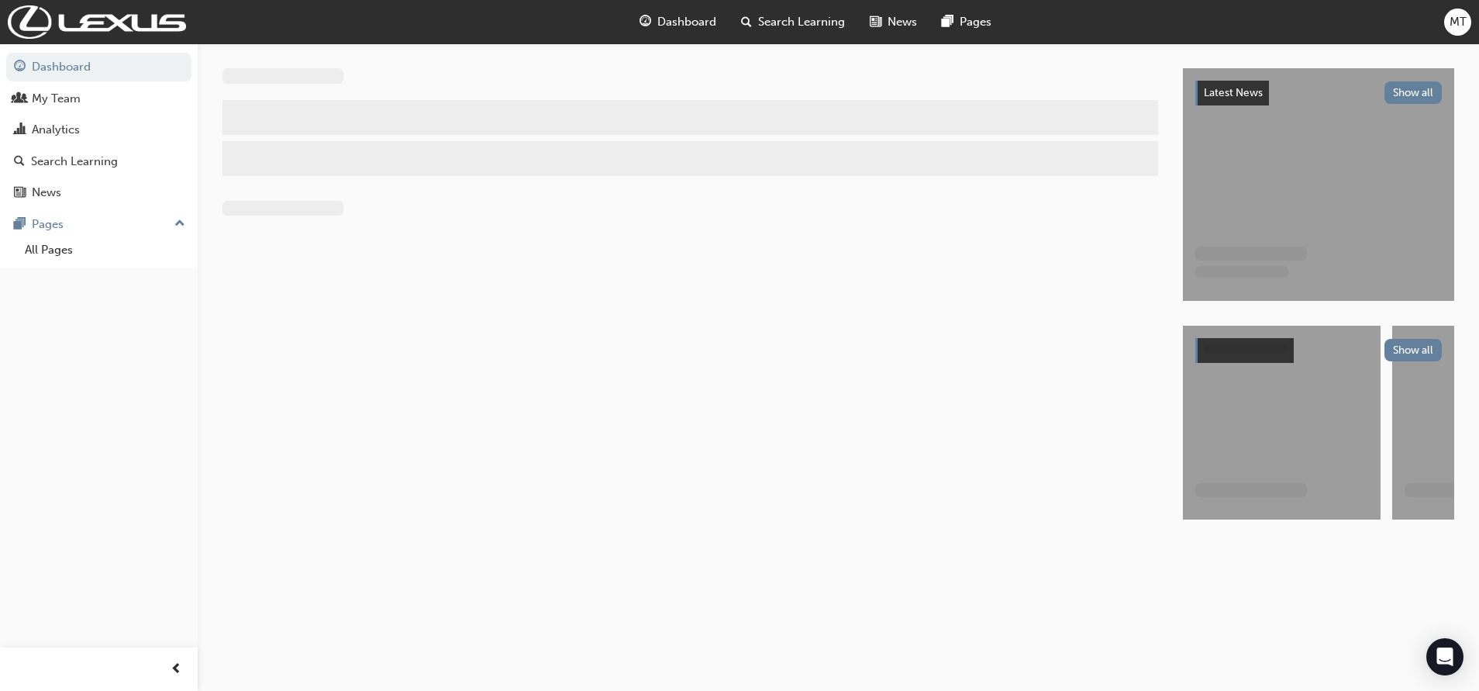 This screenshot has height=691, width=1479. I want to click on div: Open Intercom Messenger, so click(1445, 656).